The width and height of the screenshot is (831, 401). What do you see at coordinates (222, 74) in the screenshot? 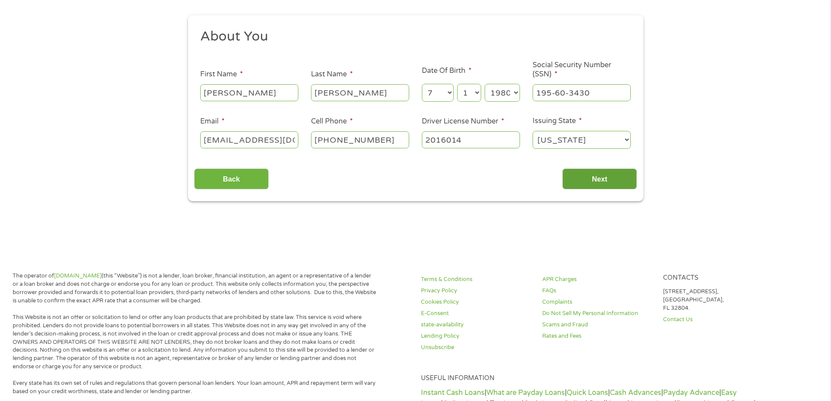
I see `label: First Name` at bounding box center [222, 74].